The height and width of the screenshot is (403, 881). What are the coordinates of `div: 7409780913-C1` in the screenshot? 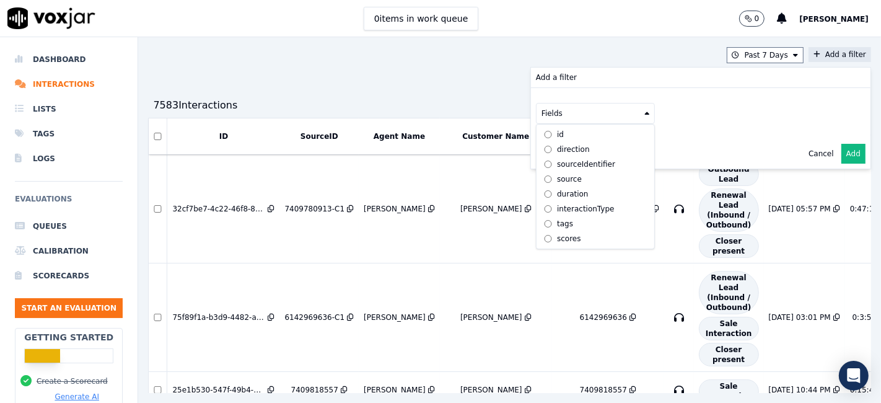 It's located at (314, 209).